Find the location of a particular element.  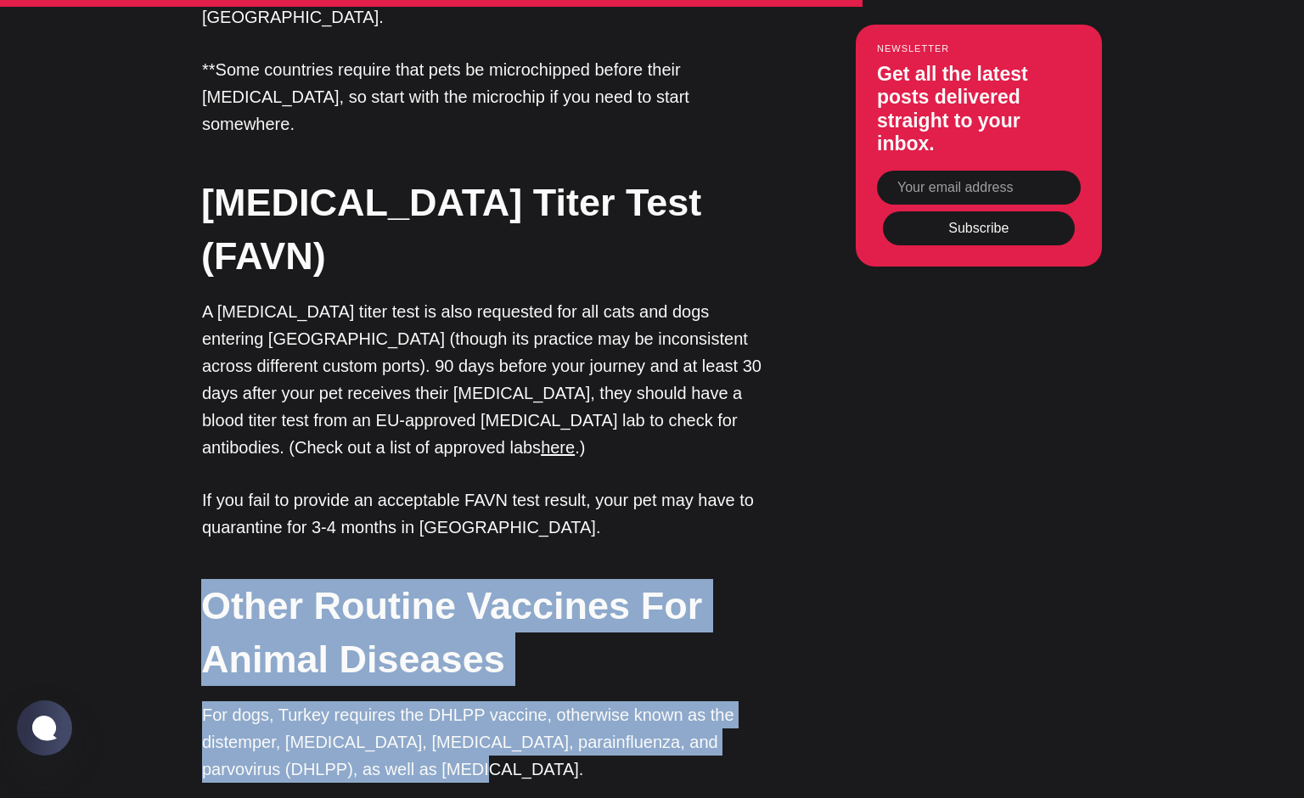

a: here is located at coordinates (558, 448).